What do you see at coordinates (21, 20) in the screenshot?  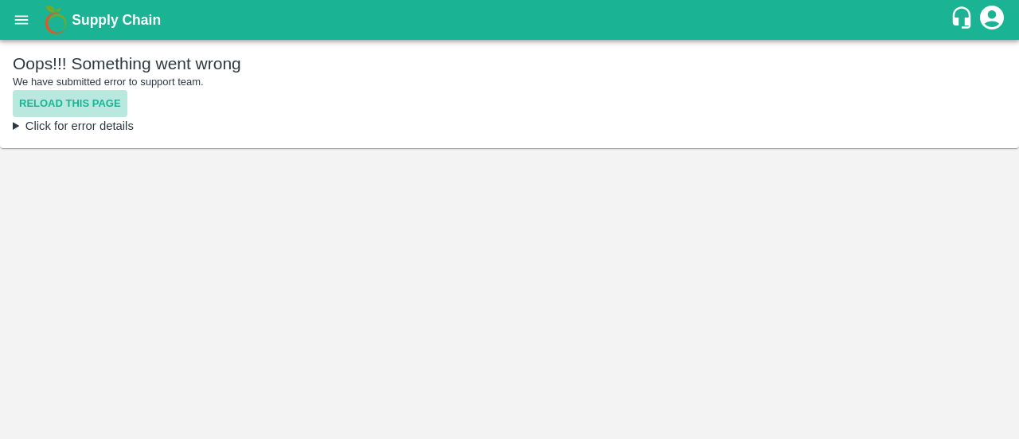 I see `button: open drawer` at bounding box center [21, 20].